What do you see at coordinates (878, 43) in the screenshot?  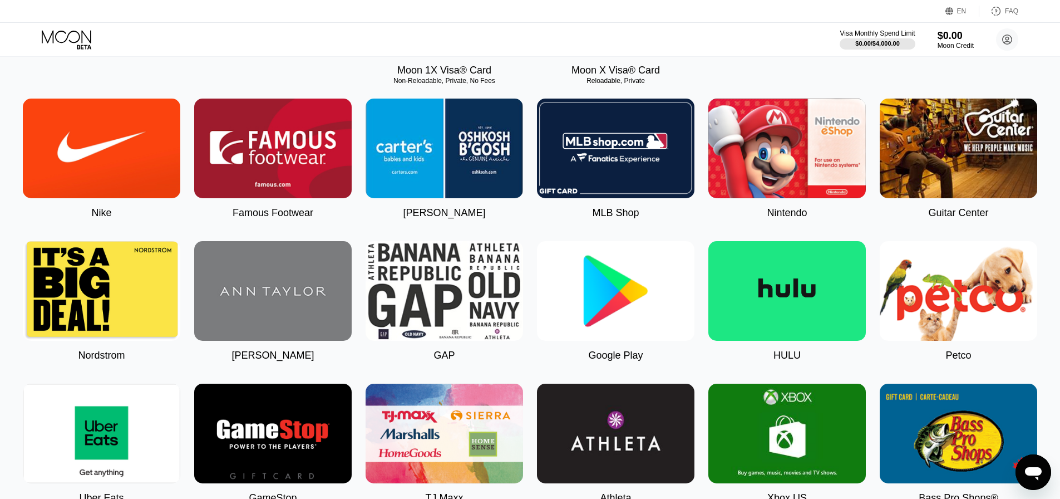 I see `div: $0.00 / $4,000.00` at bounding box center [878, 43].